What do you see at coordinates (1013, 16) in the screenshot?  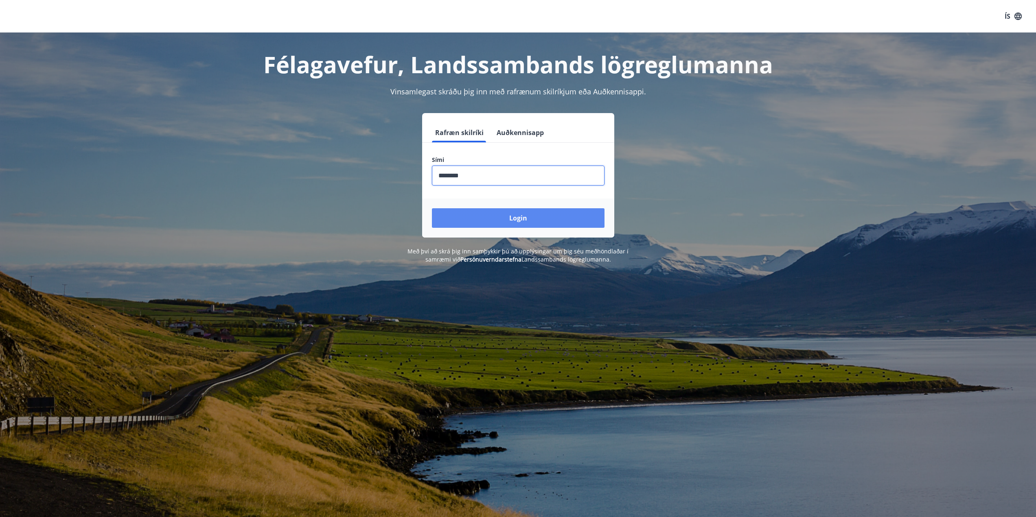 I see `button: ÍS` at bounding box center [1013, 16].